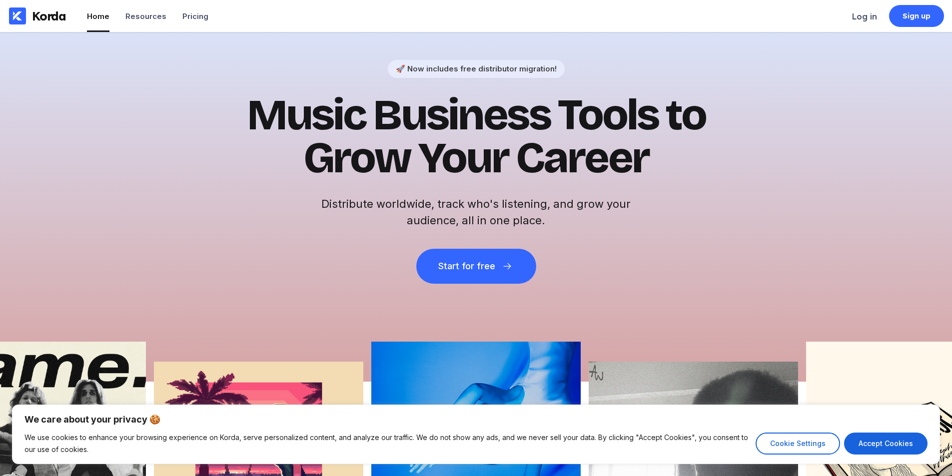 Image resolution: width=952 pixels, height=476 pixels. Describe the element at coordinates (386, 444) in the screenshot. I see `p: We use cookies to enhance your browsing experience on Korda, serve personalized content, and anal...` at that location.